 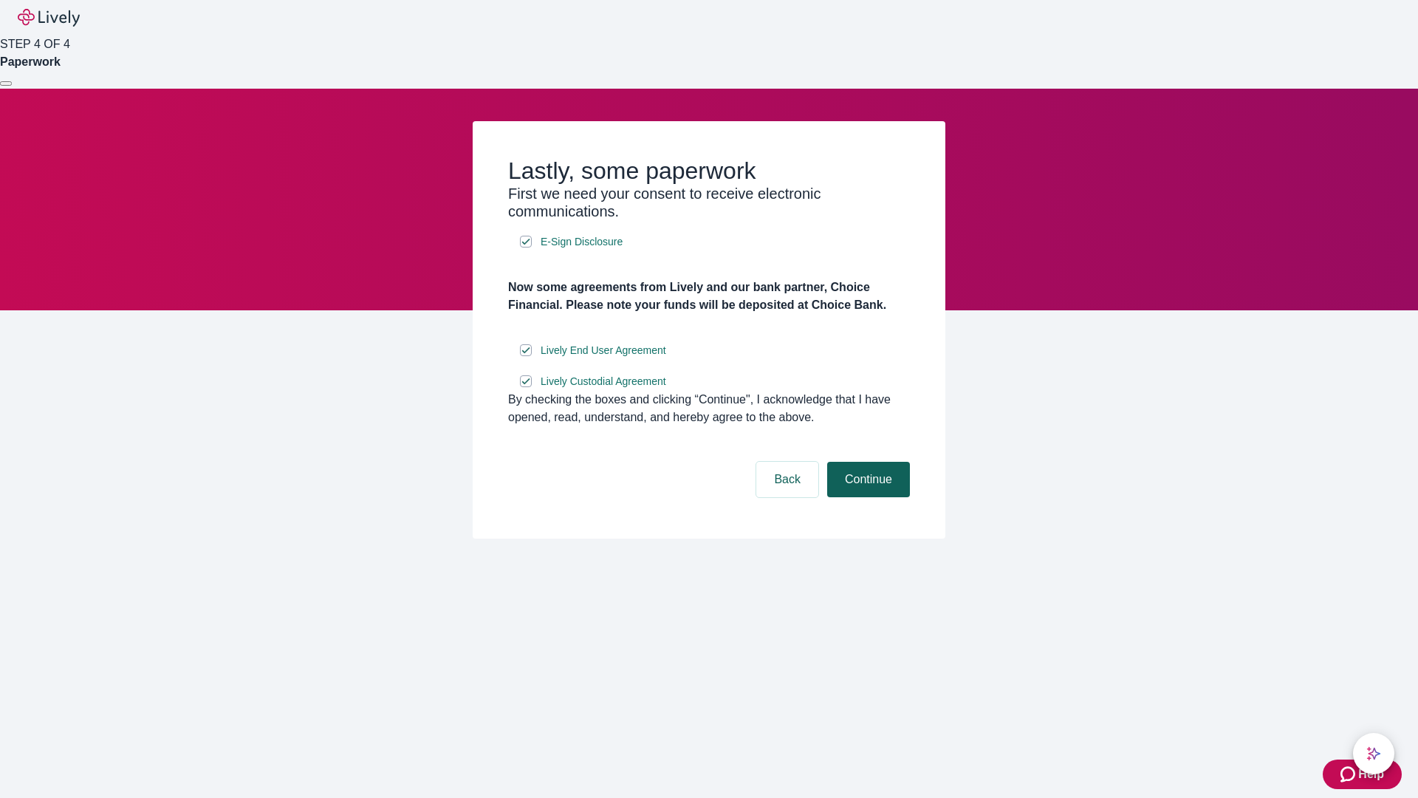 I want to click on span: Lively Custodial Agreement, so click(x=603, y=381).